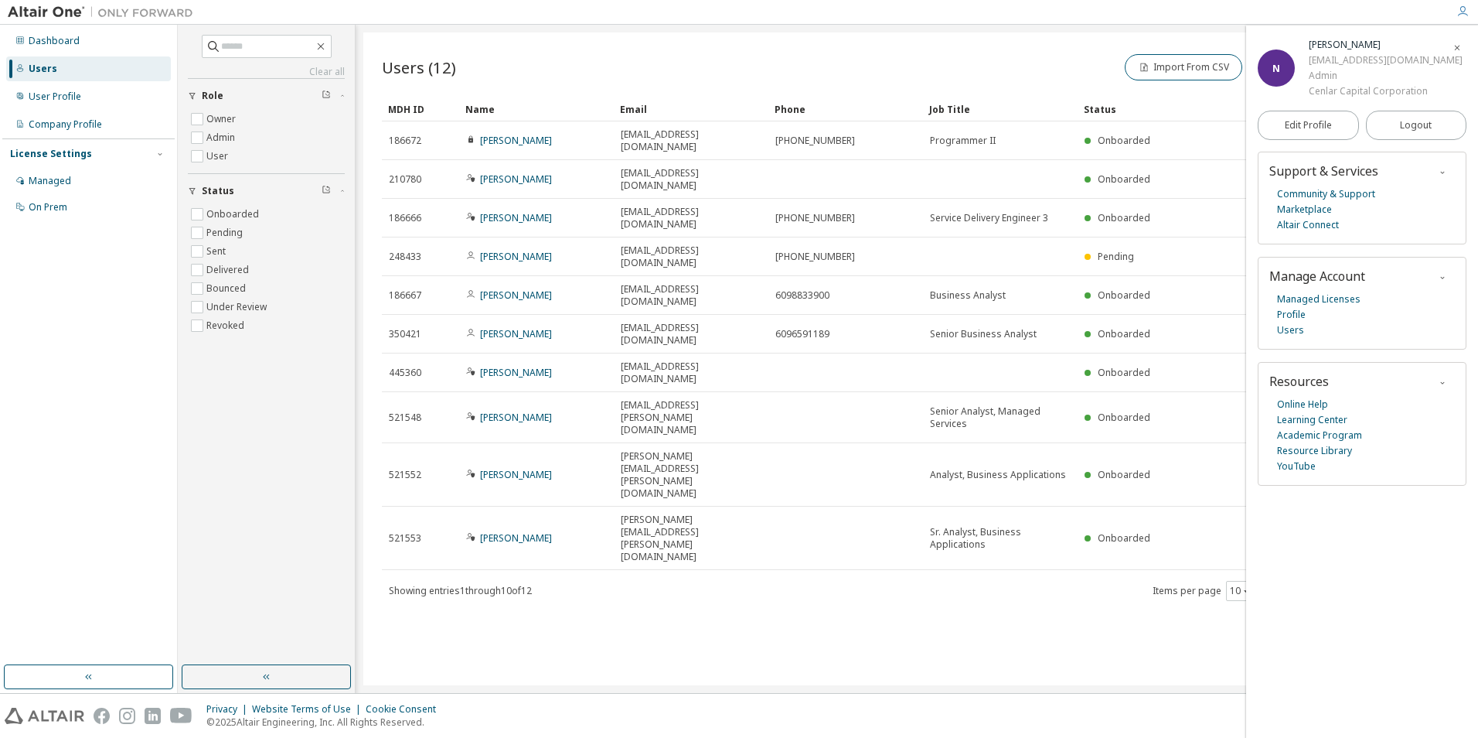  What do you see at coordinates (181, 715) in the screenshot?
I see `img: youtube.svg` at bounding box center [181, 715].